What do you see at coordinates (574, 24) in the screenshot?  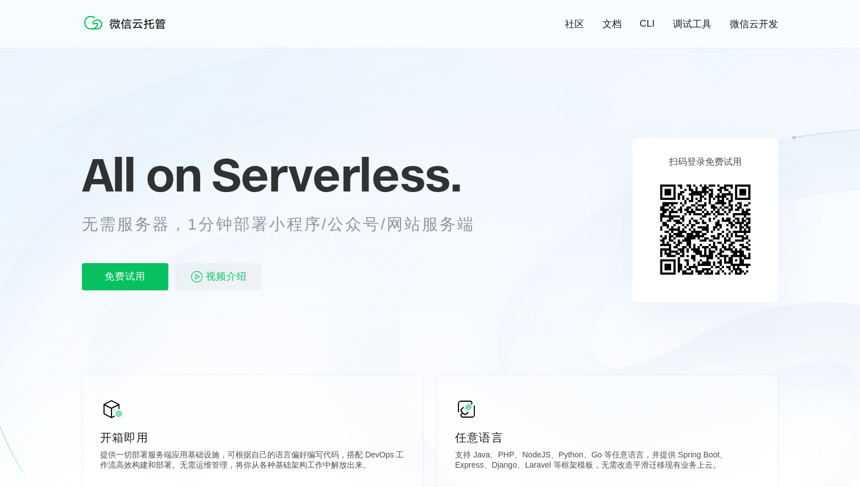 I see `a: 社区` at bounding box center [574, 24].